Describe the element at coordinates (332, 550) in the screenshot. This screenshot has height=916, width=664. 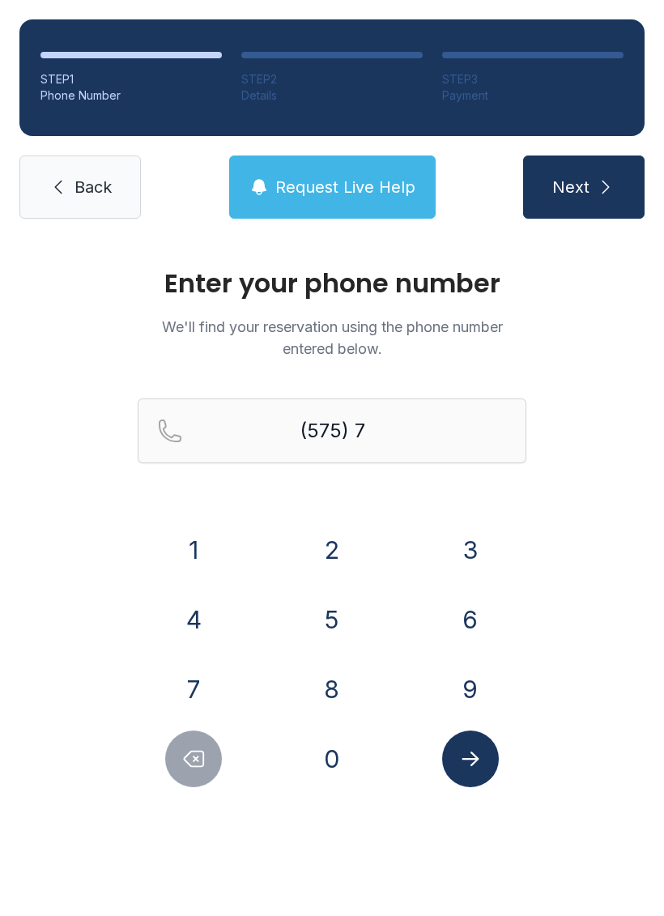
I see `button: 2` at that location.